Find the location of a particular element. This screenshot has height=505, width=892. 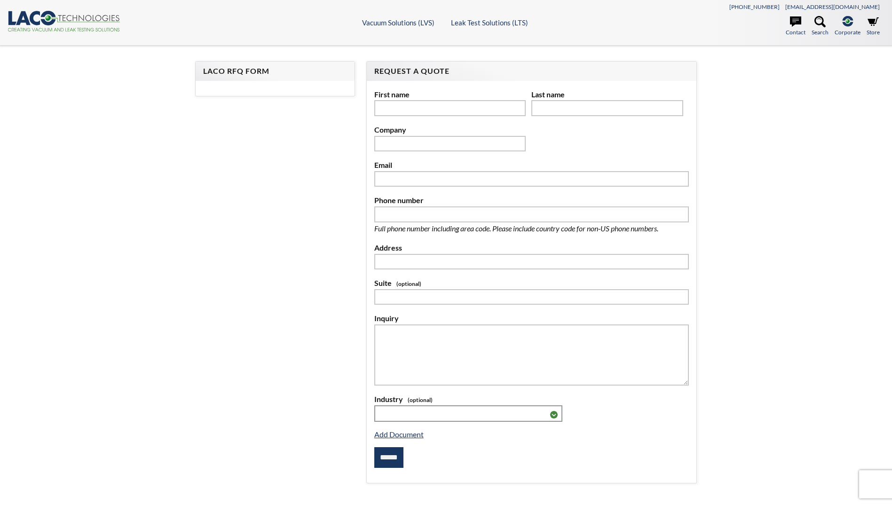

a: Leak Test Solutions (LTS) is located at coordinates (490, 23).